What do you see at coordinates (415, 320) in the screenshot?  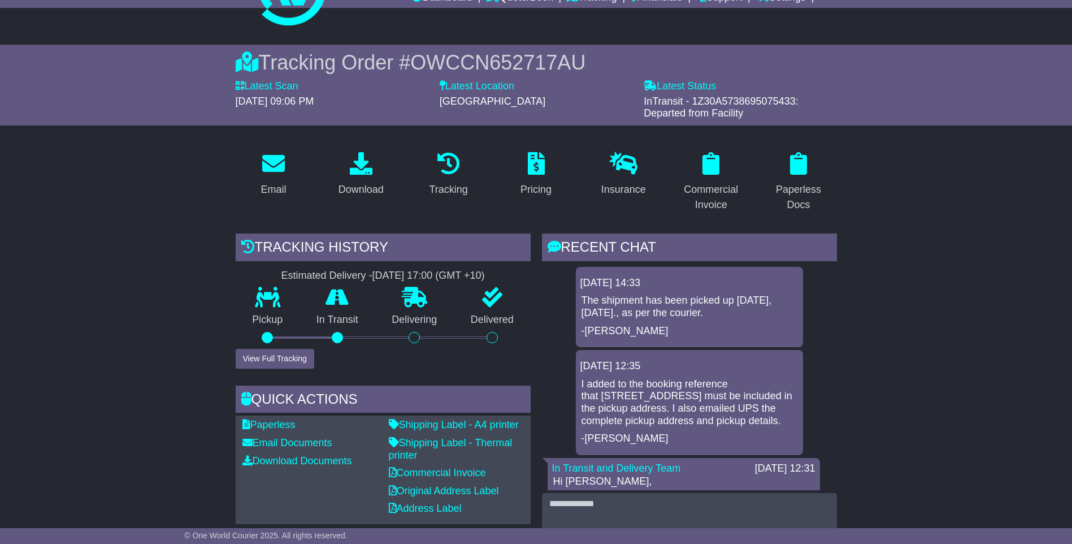 I see `p: Delivering` at bounding box center [415, 320].